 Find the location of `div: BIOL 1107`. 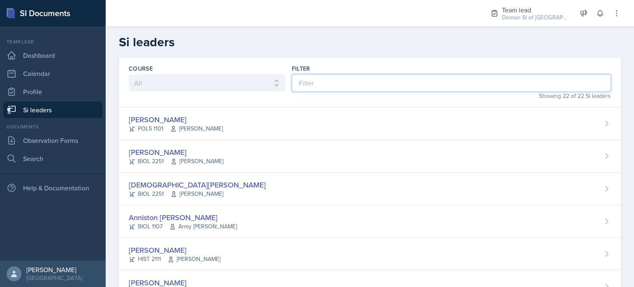

div: BIOL 1107 is located at coordinates (183, 226).